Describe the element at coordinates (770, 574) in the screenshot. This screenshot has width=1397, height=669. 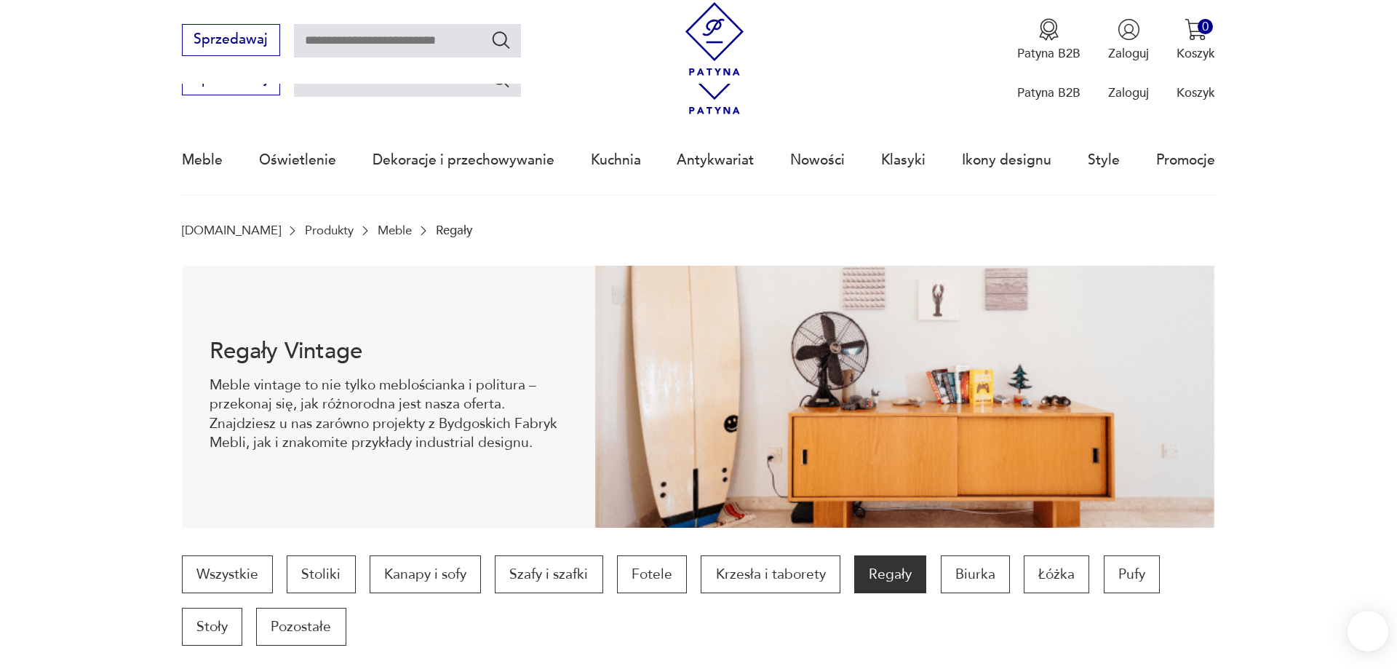
I see `a: Krzesła i taborety` at that location.